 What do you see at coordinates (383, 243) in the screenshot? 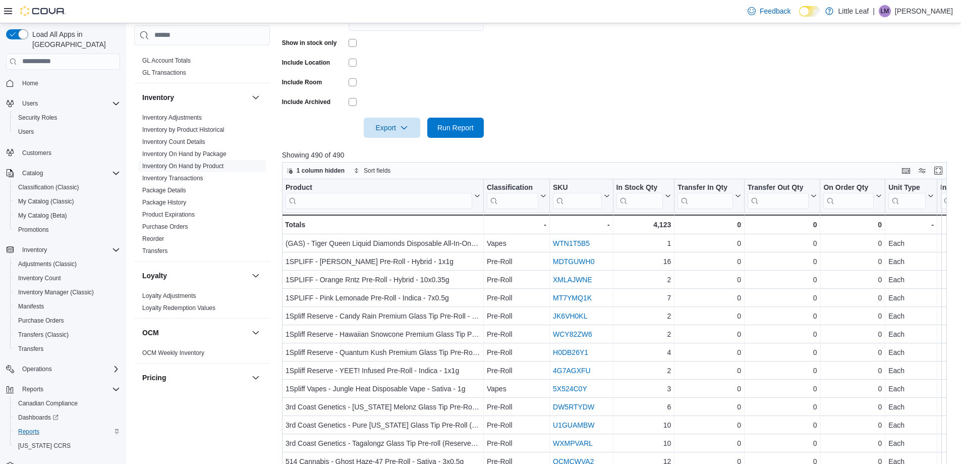
I see `div: (GAS) - Tiger Queen Liquid Diamonds Disposable All-In-One - Sativa - 1g` at bounding box center [383, 243].